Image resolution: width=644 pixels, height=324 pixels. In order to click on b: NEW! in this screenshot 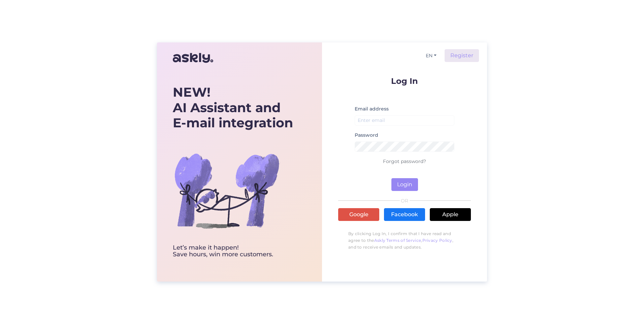, I will do `click(192, 92)`.